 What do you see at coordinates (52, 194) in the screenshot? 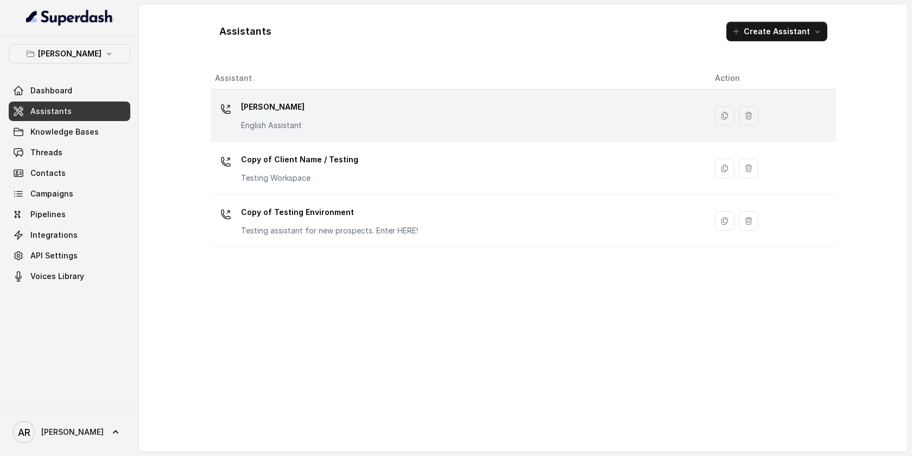
I see `span: Campaigns` at bounding box center [52, 194].